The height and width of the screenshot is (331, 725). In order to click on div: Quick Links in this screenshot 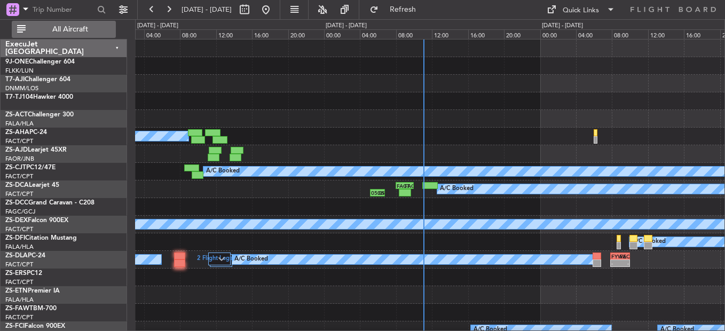, I will do `click(580, 11)`.